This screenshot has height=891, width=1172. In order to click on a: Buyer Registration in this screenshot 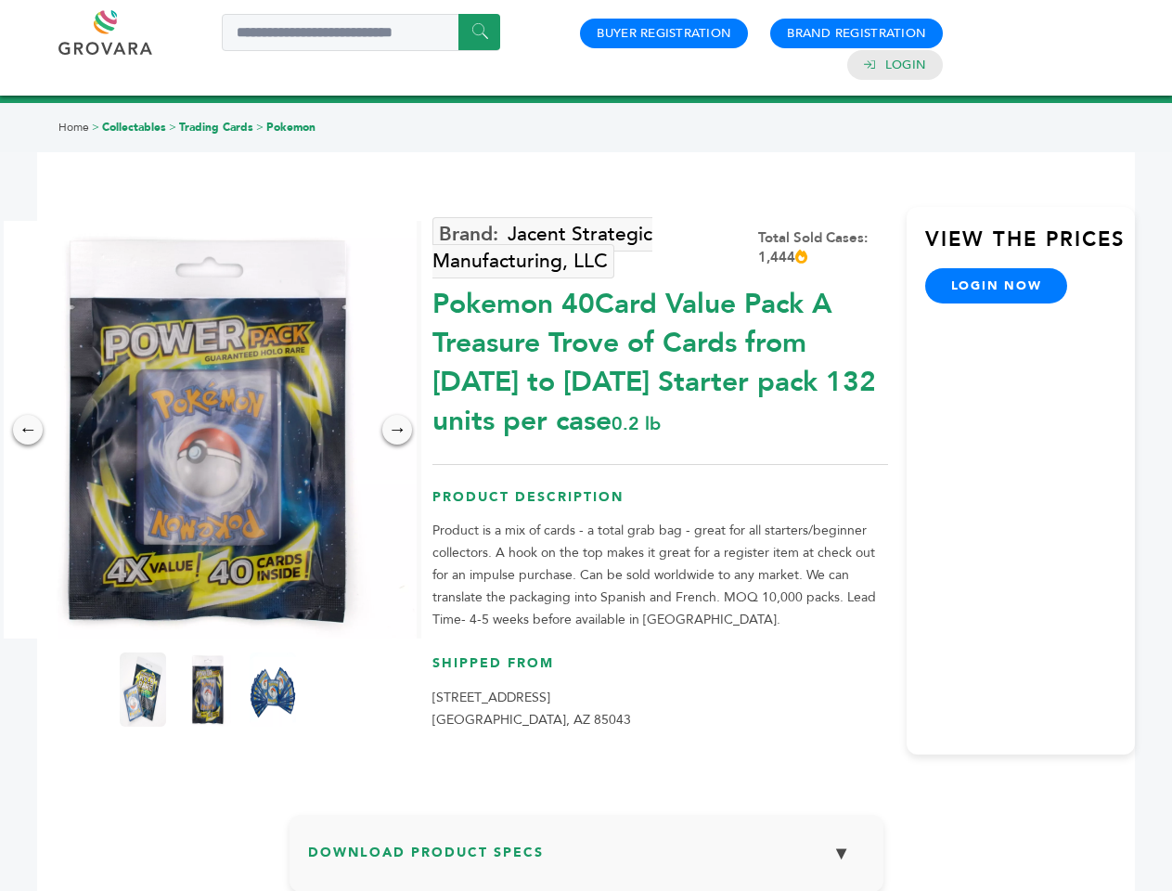, I will do `click(664, 33)`.